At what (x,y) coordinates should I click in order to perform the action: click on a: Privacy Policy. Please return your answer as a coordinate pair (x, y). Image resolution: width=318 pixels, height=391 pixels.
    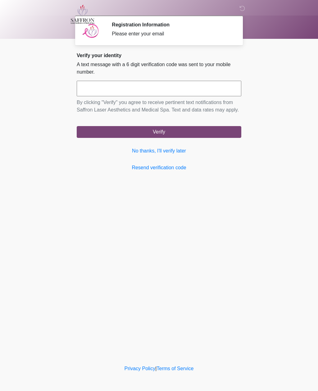
    Looking at the image, I should click on (140, 369).